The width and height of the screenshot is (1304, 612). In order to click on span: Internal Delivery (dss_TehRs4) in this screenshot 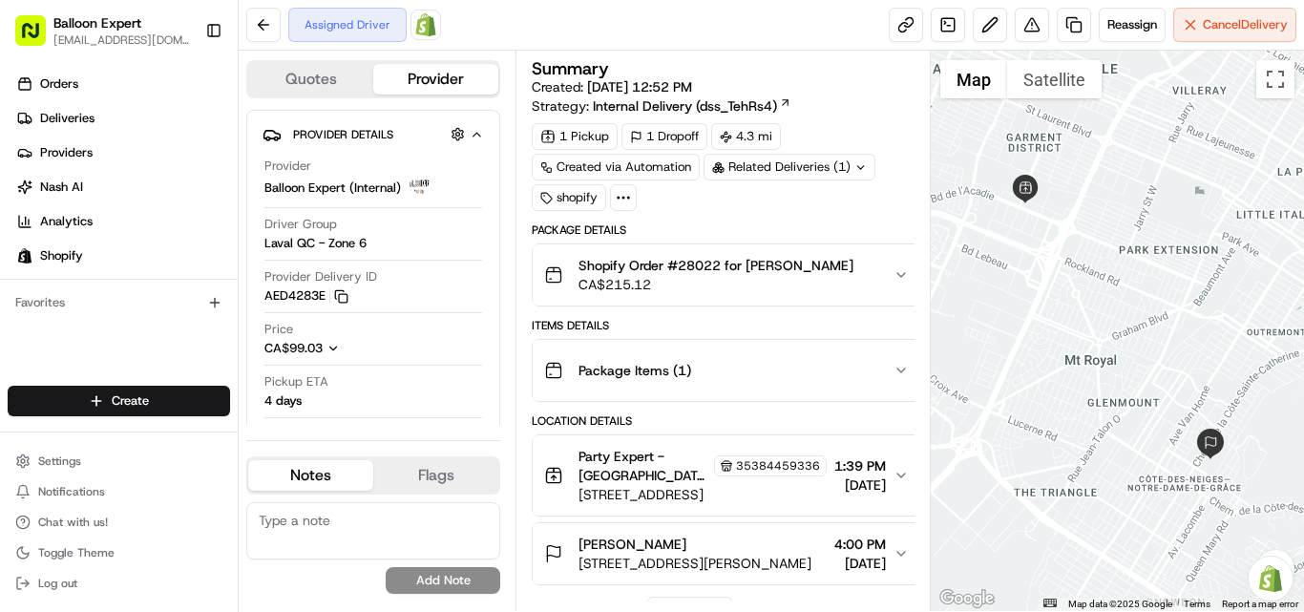, I will do `click(685, 106)`.